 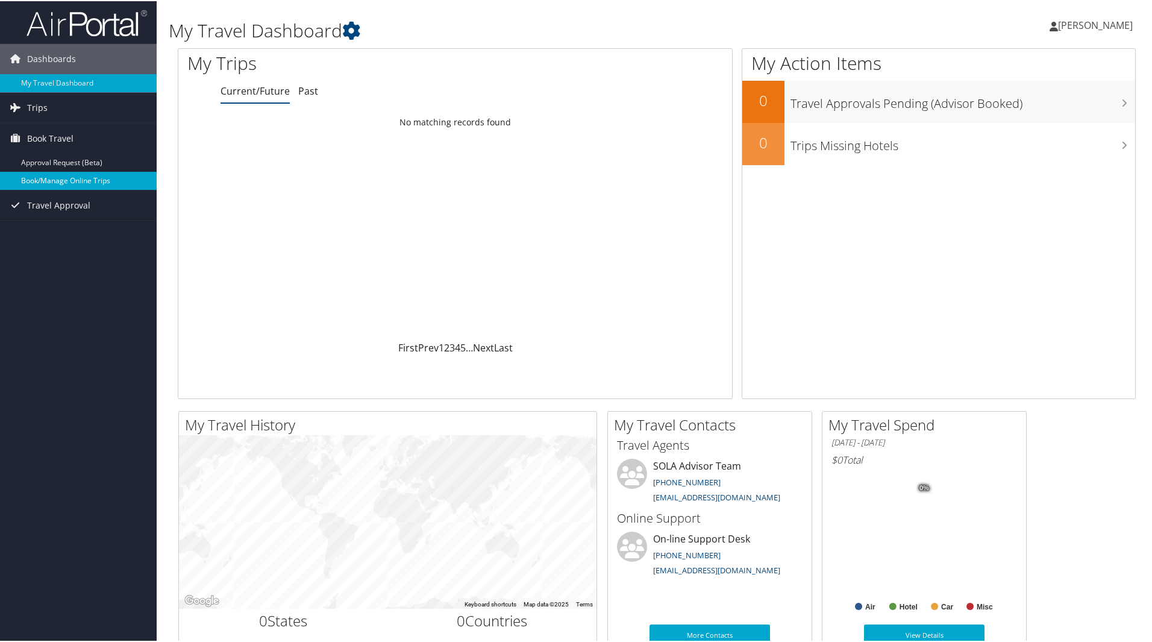 What do you see at coordinates (483, 346) in the screenshot?
I see `a: Next` at bounding box center [483, 346].